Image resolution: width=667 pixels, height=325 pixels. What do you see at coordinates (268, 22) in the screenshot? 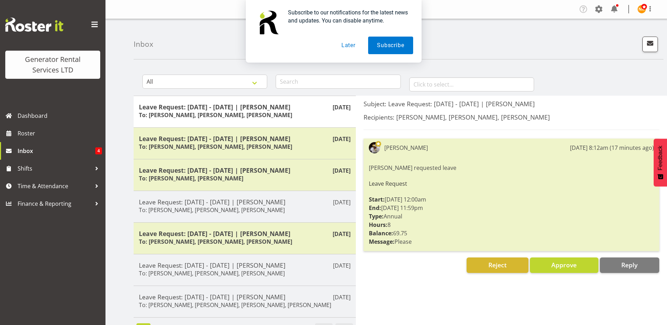
I see `img: notification icon` at bounding box center [268, 22].